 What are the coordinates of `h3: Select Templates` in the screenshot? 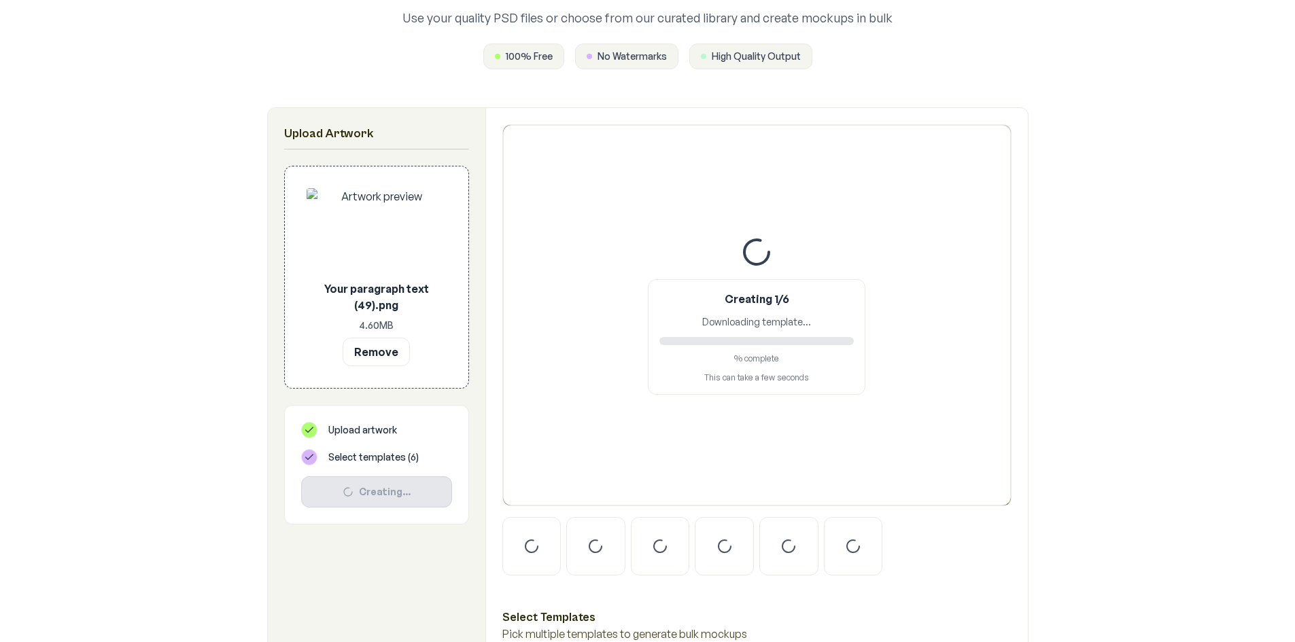 It's located at (756, 617).